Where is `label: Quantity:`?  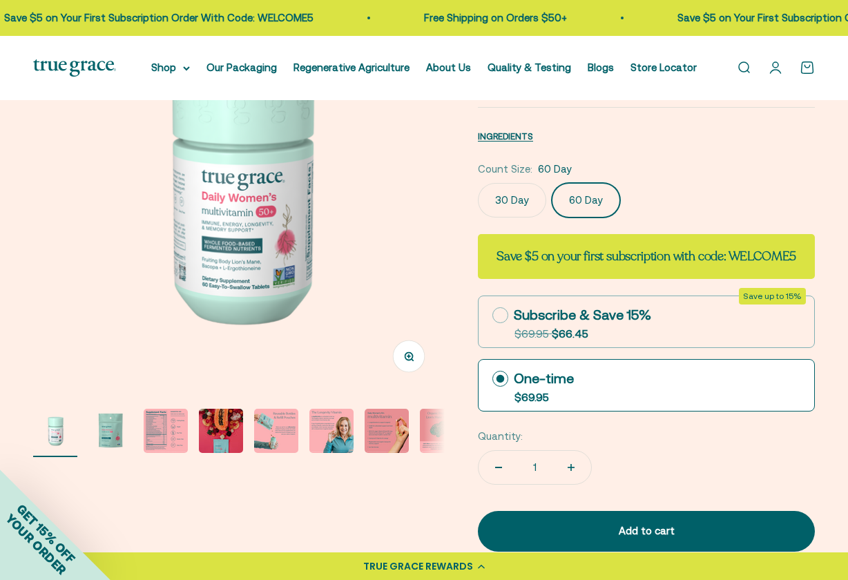
label: Quantity: is located at coordinates (500, 436).